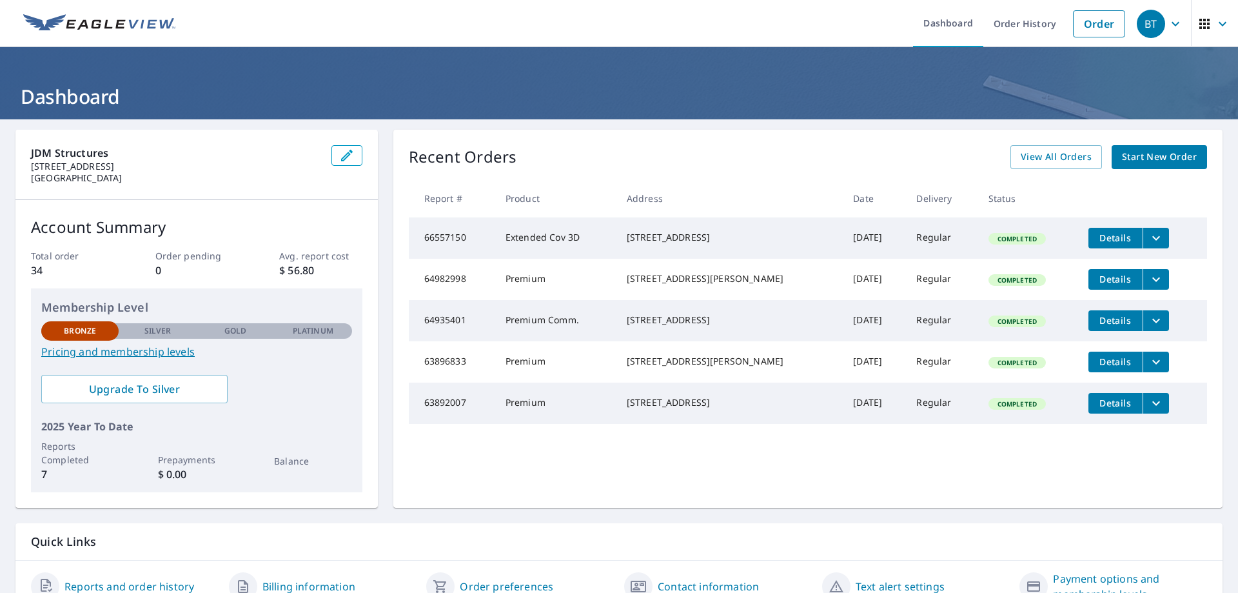 Image resolution: width=1238 pixels, height=593 pixels. What do you see at coordinates (452, 362) in the screenshot?
I see `td: 63896833` at bounding box center [452, 362].